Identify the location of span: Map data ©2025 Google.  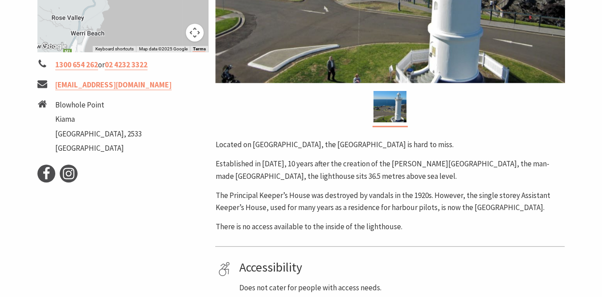
(163, 49).